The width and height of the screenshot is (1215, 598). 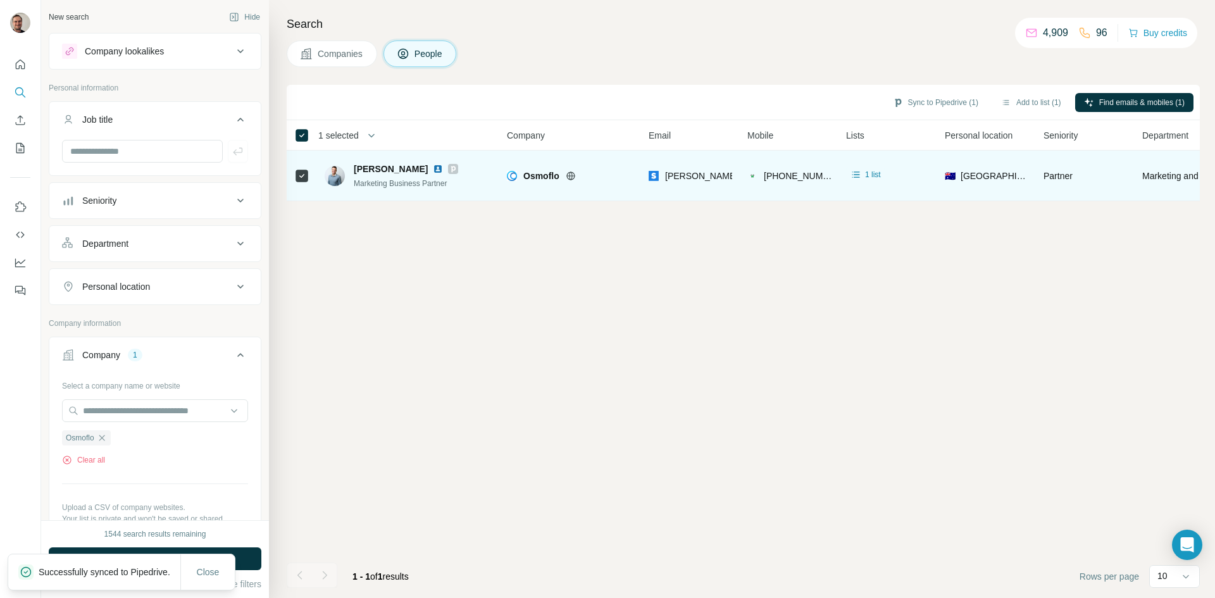 What do you see at coordinates (978, 135) in the screenshot?
I see `span: Personal location` at bounding box center [978, 135].